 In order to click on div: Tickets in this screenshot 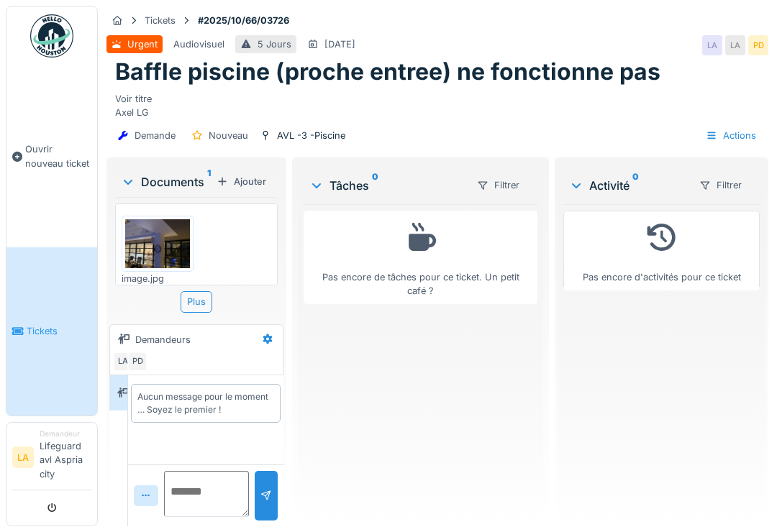, I will do `click(160, 20)`.